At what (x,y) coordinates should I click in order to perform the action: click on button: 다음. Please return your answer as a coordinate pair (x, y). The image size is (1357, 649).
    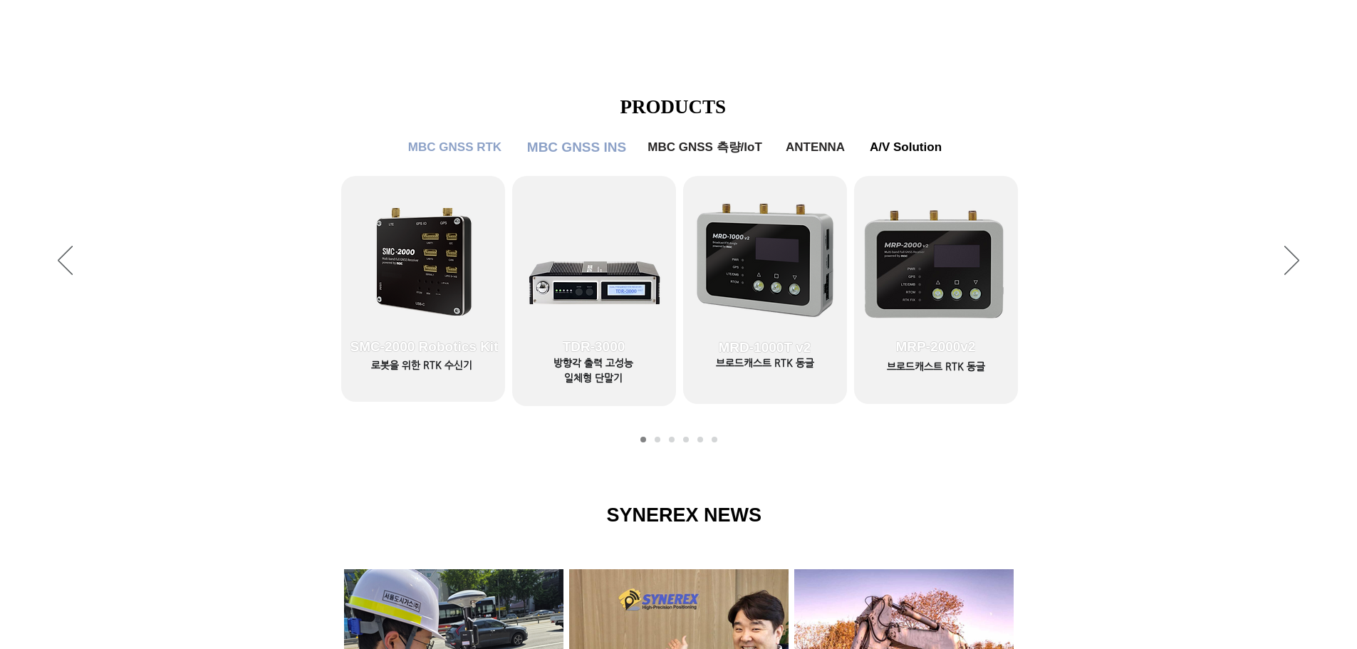
    Looking at the image, I should click on (1292, 261).